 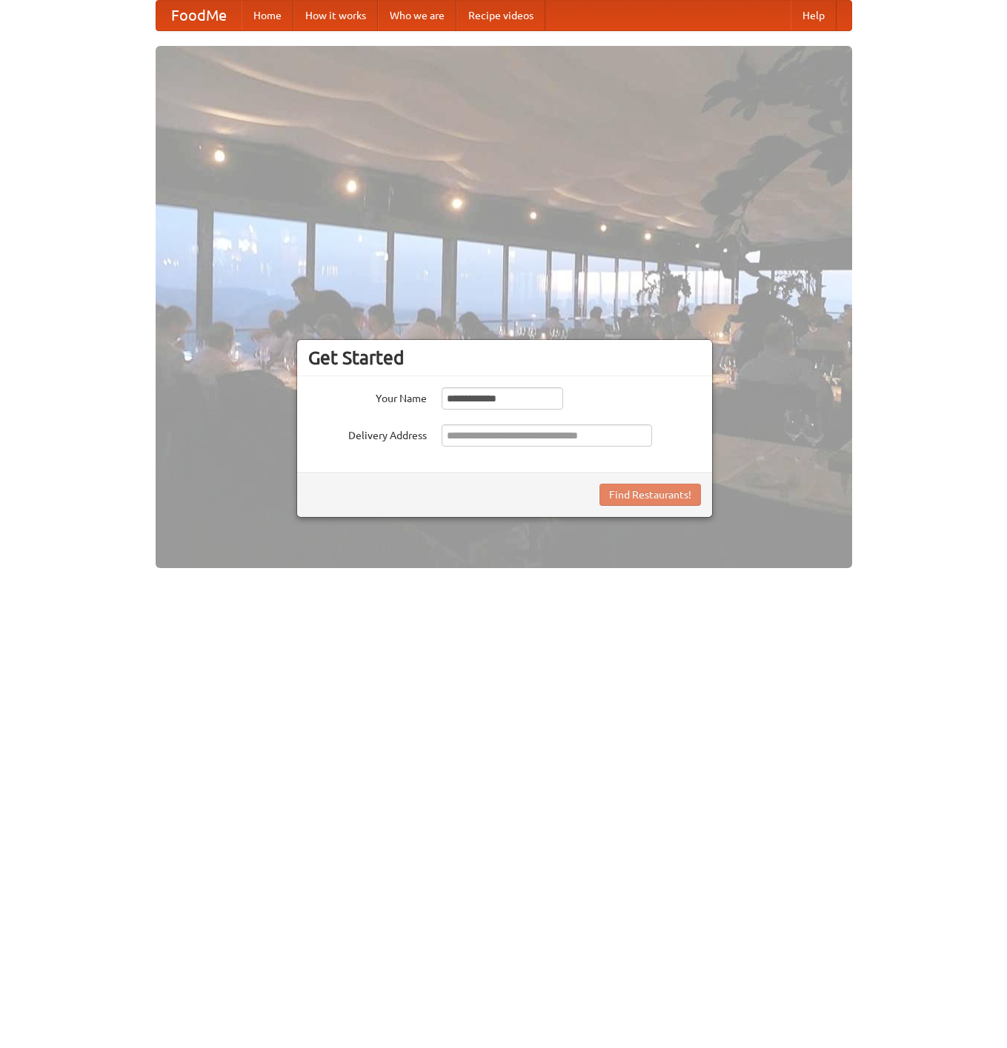 I want to click on h3: Get Started, so click(x=504, y=358).